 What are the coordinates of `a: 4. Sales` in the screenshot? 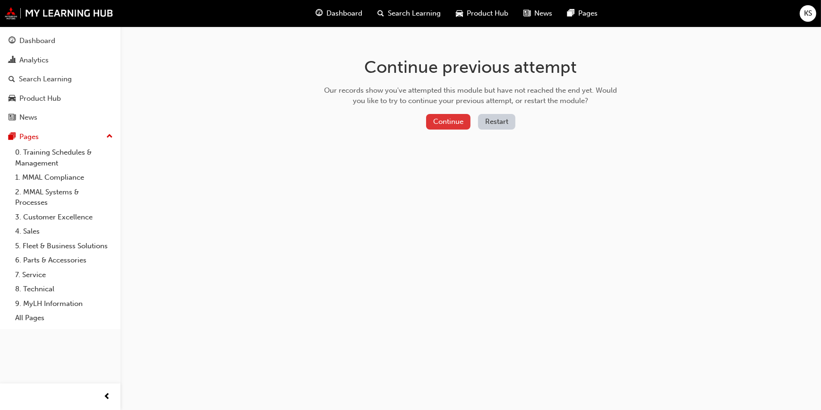 It's located at (64, 231).